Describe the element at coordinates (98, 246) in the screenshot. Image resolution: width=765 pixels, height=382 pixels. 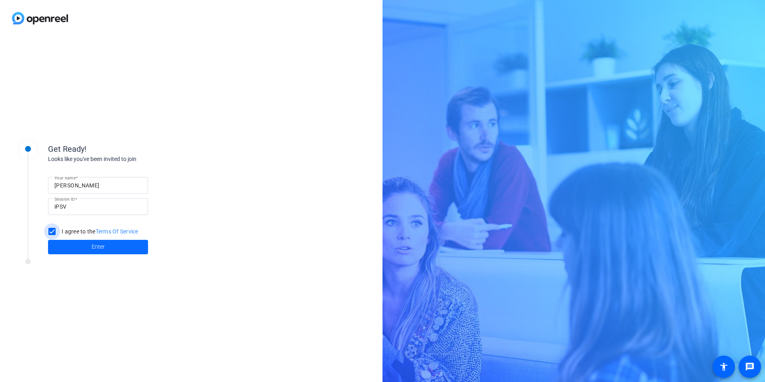
I see `span: Enter` at that location.